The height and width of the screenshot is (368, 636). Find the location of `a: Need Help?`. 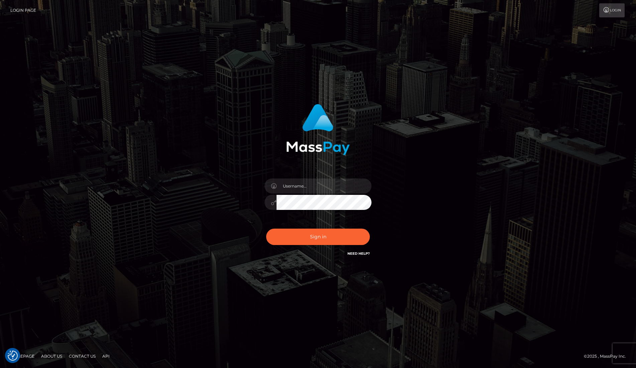

a: Need Help? is located at coordinates (358, 253).